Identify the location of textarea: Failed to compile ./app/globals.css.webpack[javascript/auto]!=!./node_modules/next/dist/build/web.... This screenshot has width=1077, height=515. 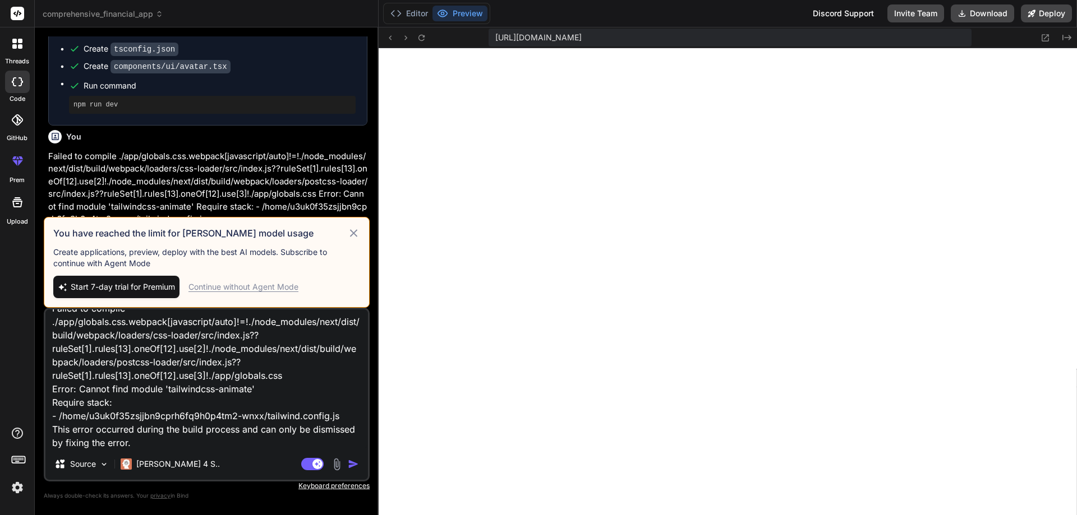
(206, 379).